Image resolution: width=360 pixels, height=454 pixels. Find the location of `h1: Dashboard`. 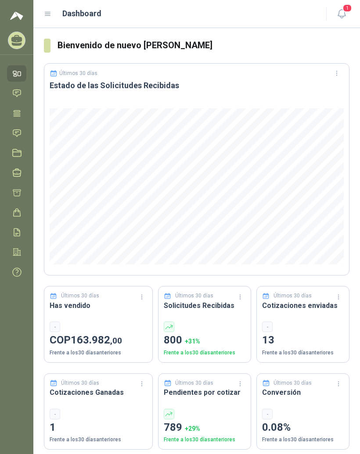

h1: Dashboard is located at coordinates (82, 14).